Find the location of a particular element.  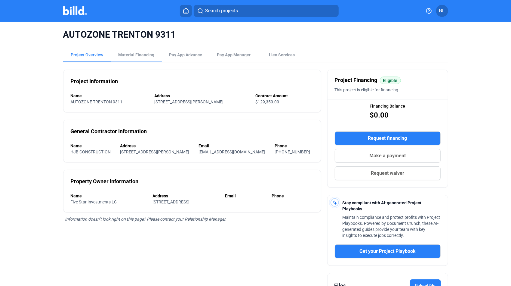

div: Contract Amount is located at coordinates (285, 96).